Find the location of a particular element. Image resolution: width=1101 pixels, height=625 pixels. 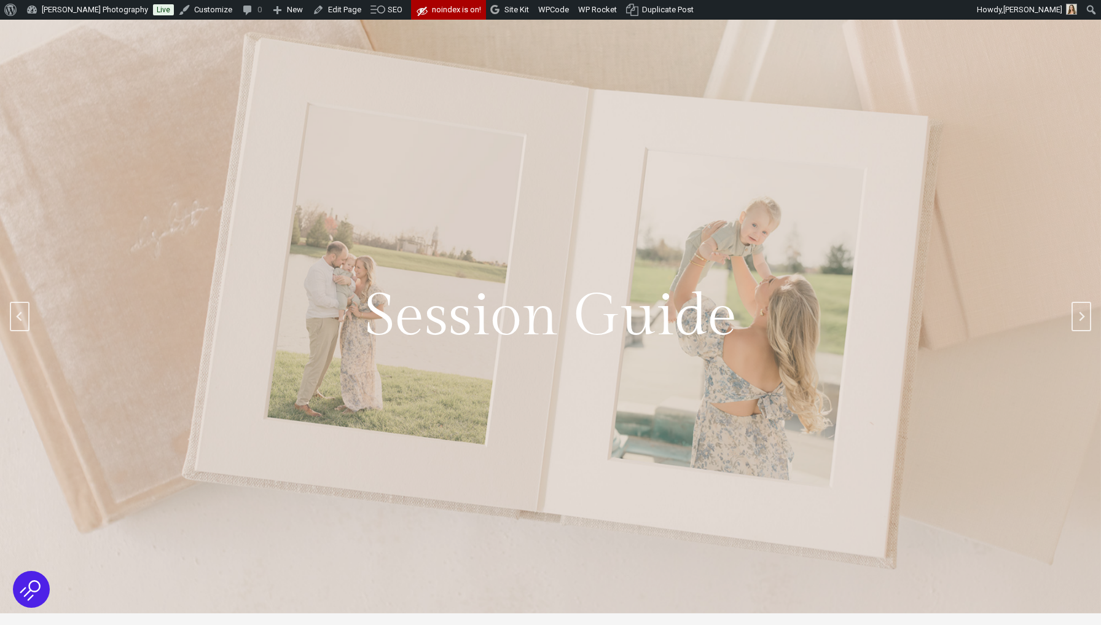

h1: Session Guide is located at coordinates (551, 316).